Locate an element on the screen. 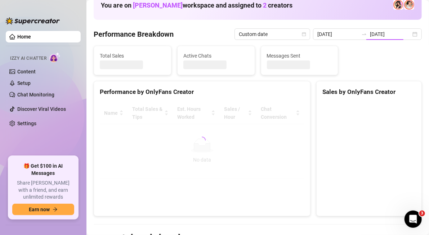 Image resolution: width=429 pixels, height=235 pixels. img: AI Chatter is located at coordinates (55, 57).